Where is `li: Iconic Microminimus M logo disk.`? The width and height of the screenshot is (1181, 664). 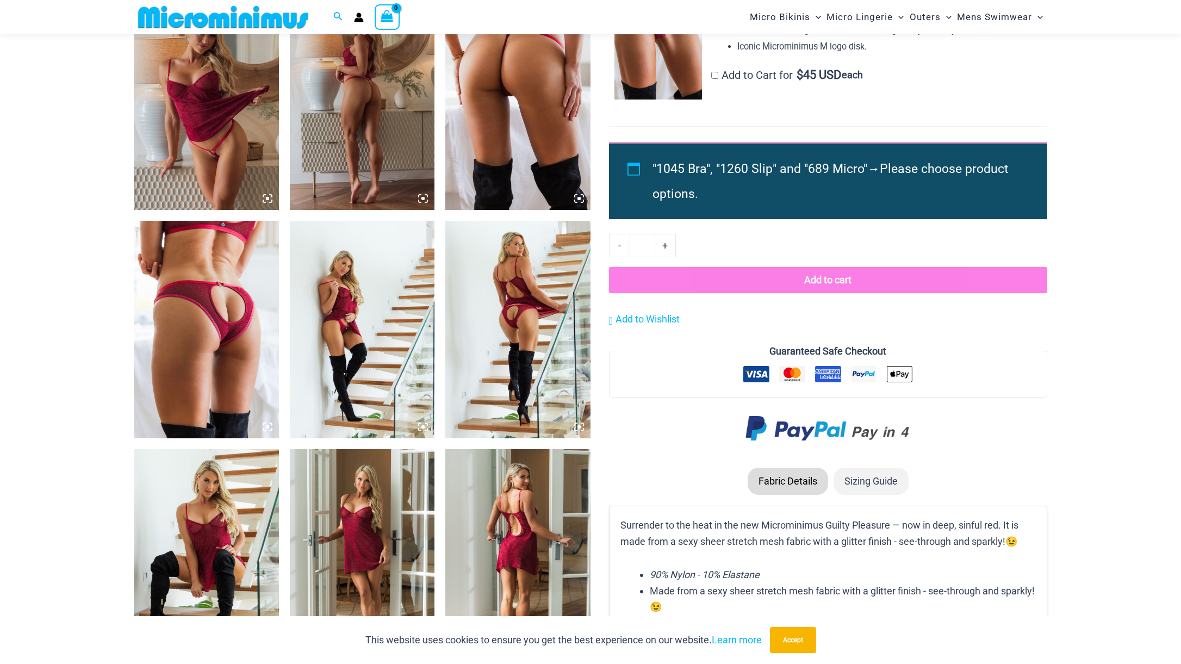
li: Iconic Microminimus M logo disk. is located at coordinates (892, 47).